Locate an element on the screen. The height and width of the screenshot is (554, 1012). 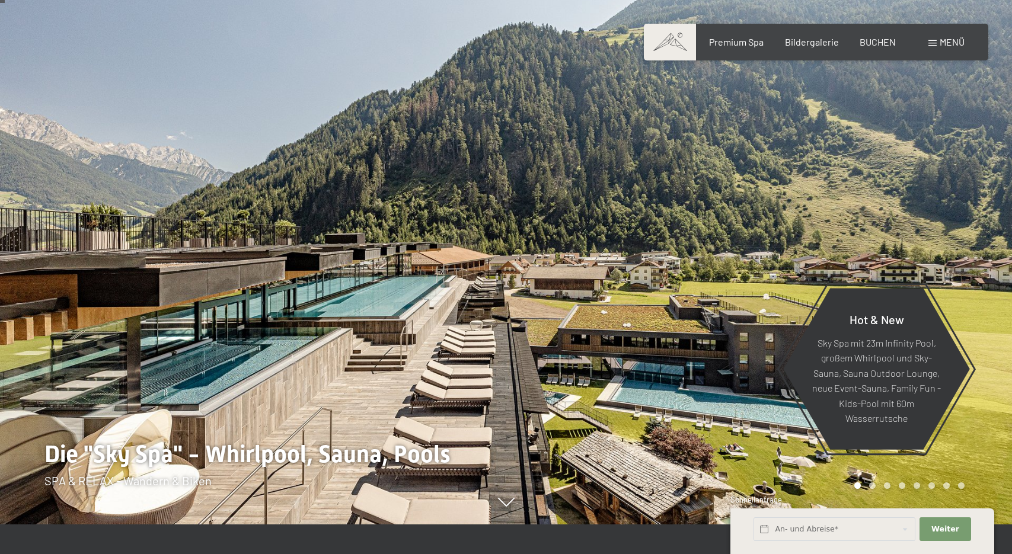
p: Sky Spa mit 23m Infinity Pool, großem Whirlpool und Sky-Sauna, Sauna Outdoor Lounge, neue Event-S... is located at coordinates (876, 381).